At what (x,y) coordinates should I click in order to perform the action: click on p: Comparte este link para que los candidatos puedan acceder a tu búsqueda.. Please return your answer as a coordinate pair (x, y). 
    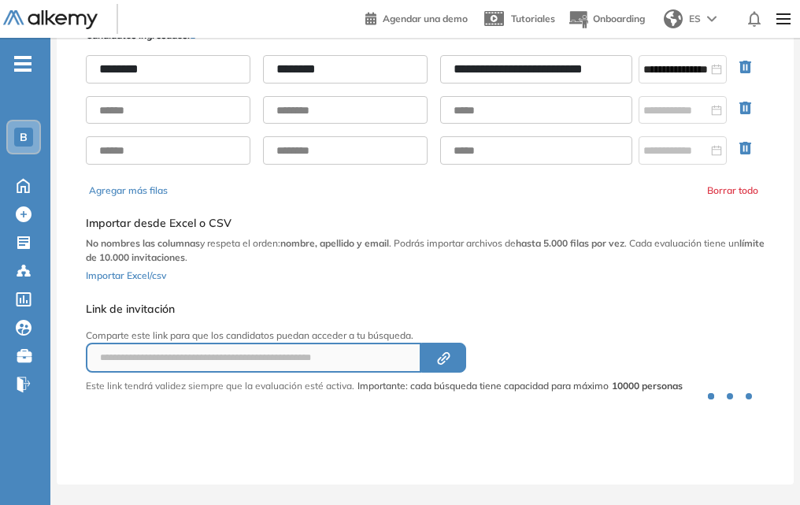
    Looking at the image, I should click on (384, 336).